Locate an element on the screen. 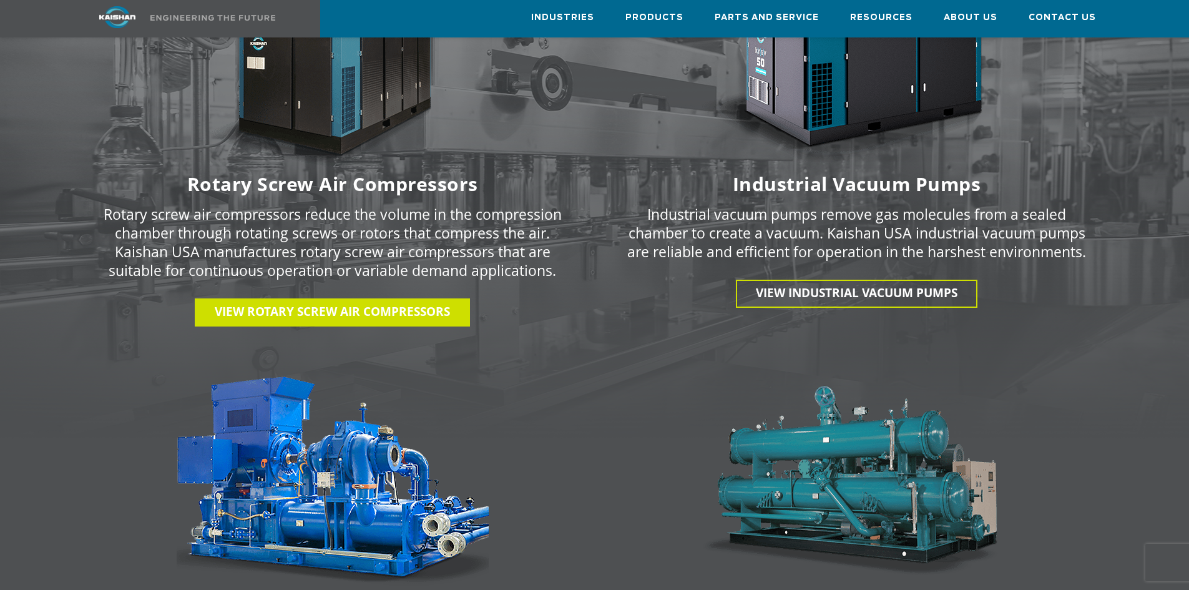  span: View INDUSTRIAL VACUUM PUMPS is located at coordinates (856, 293).